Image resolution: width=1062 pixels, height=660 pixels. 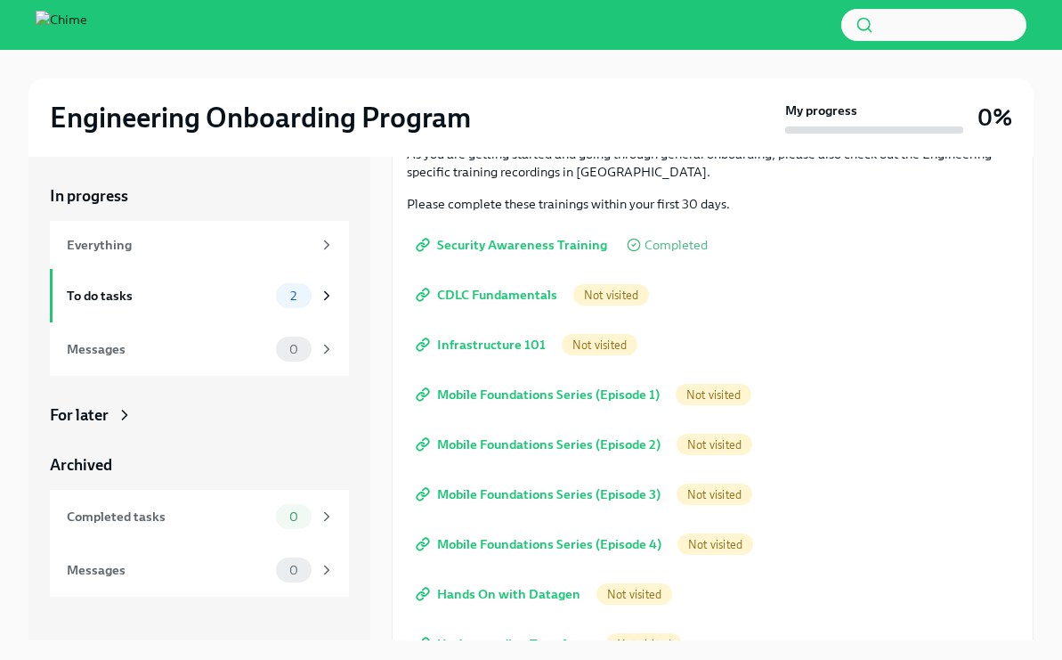 I want to click on strong: My progress, so click(x=821, y=110).